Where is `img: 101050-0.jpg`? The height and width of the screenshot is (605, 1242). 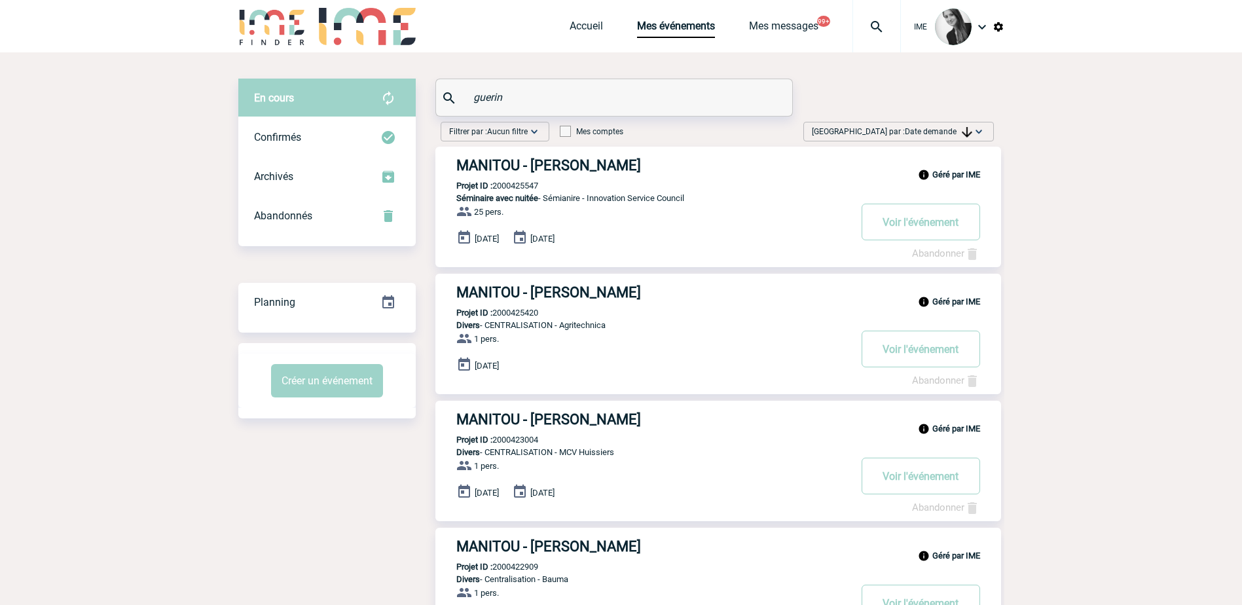 img: 101050-0.jpg is located at coordinates (953, 27).